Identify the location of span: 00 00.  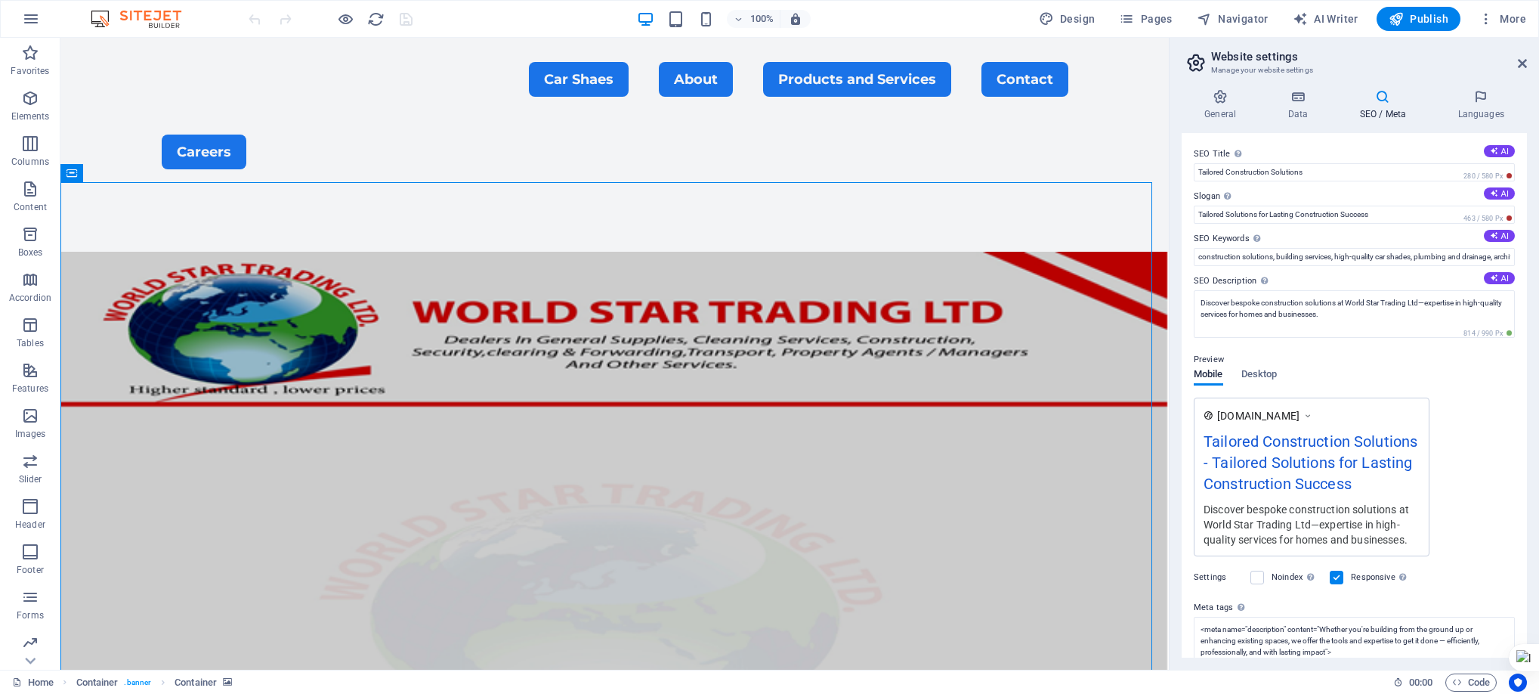
(1421, 682).